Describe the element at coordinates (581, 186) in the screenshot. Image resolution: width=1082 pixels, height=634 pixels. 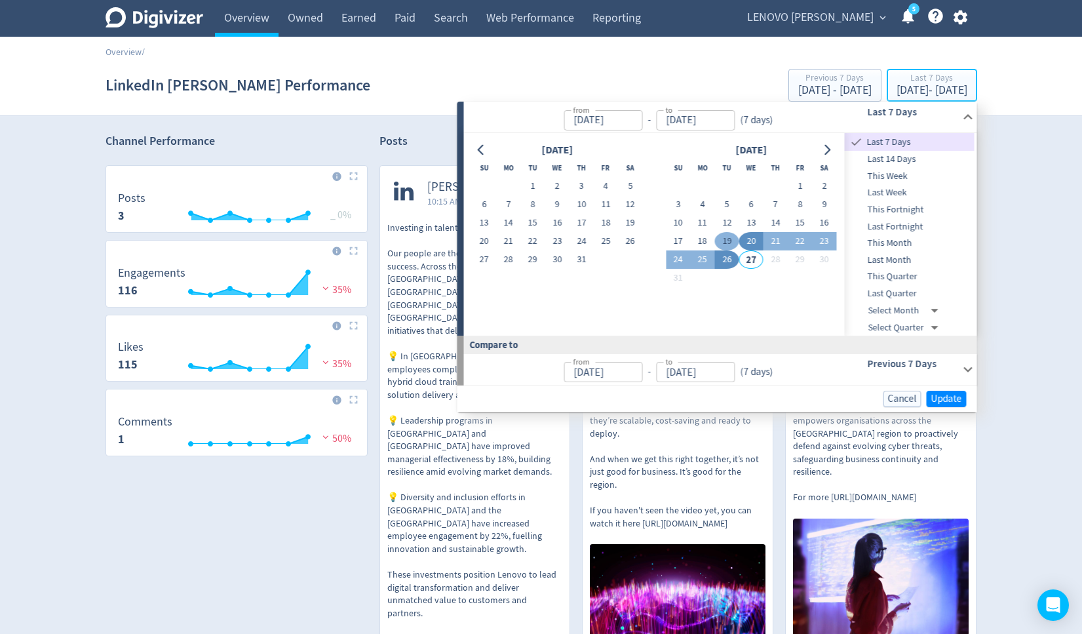
I see `button: 3` at that location.